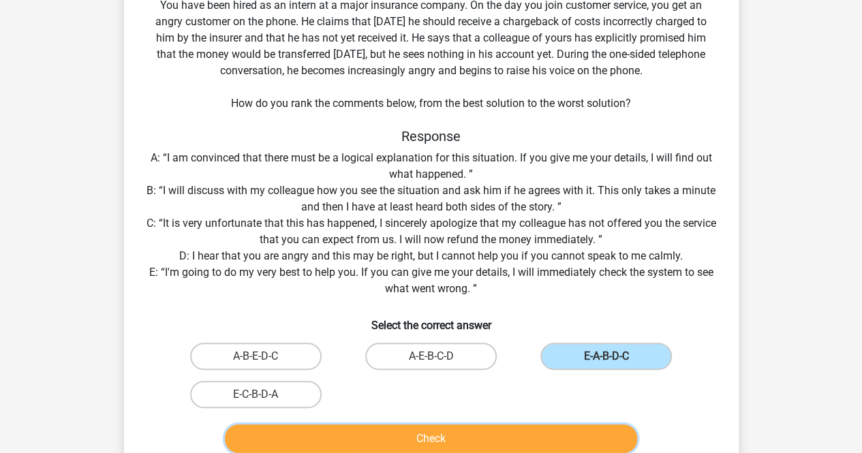  Describe the element at coordinates (606, 356) in the screenshot. I see `label: E-A-B-D-C` at that location.